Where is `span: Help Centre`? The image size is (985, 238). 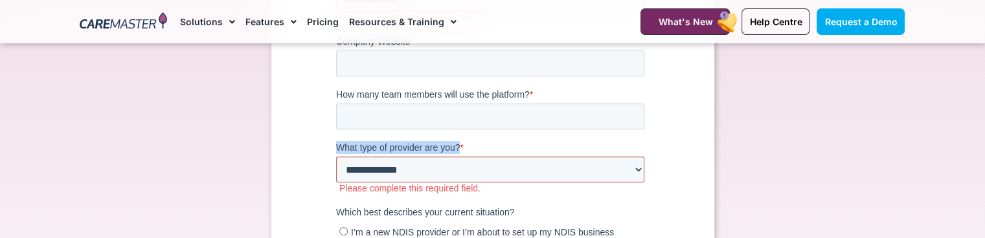 span: Help Centre is located at coordinates (775, 21).